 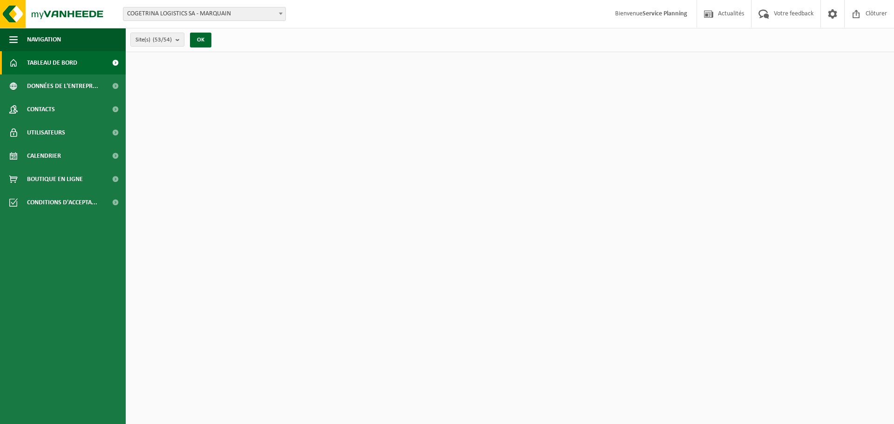 I want to click on span: Navigation, so click(x=44, y=40).